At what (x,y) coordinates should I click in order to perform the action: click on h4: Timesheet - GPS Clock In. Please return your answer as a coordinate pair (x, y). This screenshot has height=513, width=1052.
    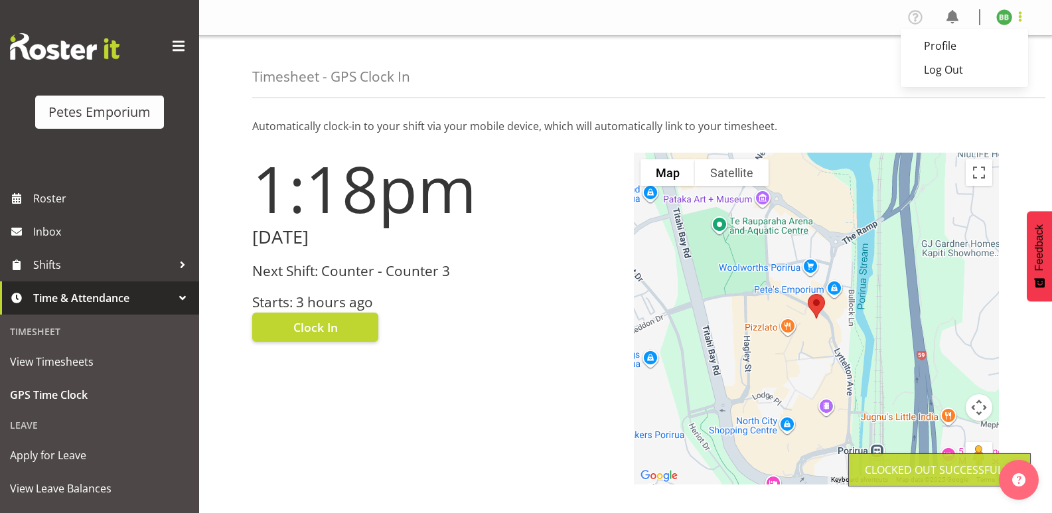
    Looking at the image, I should click on (331, 76).